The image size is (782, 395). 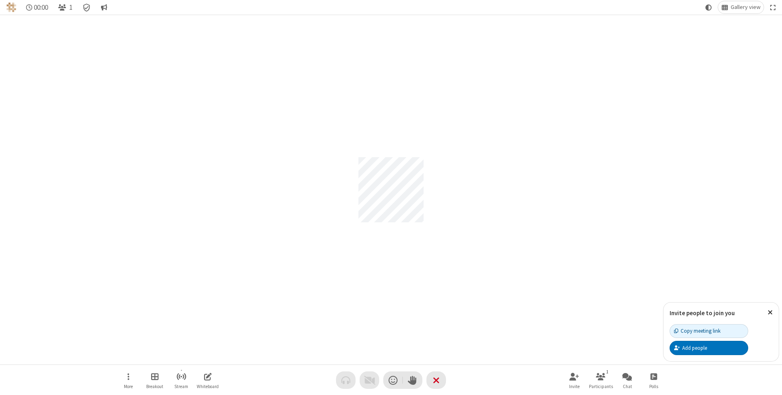 What do you see at coordinates (746, 7) in the screenshot?
I see `span: Gallery view` at bounding box center [746, 7].